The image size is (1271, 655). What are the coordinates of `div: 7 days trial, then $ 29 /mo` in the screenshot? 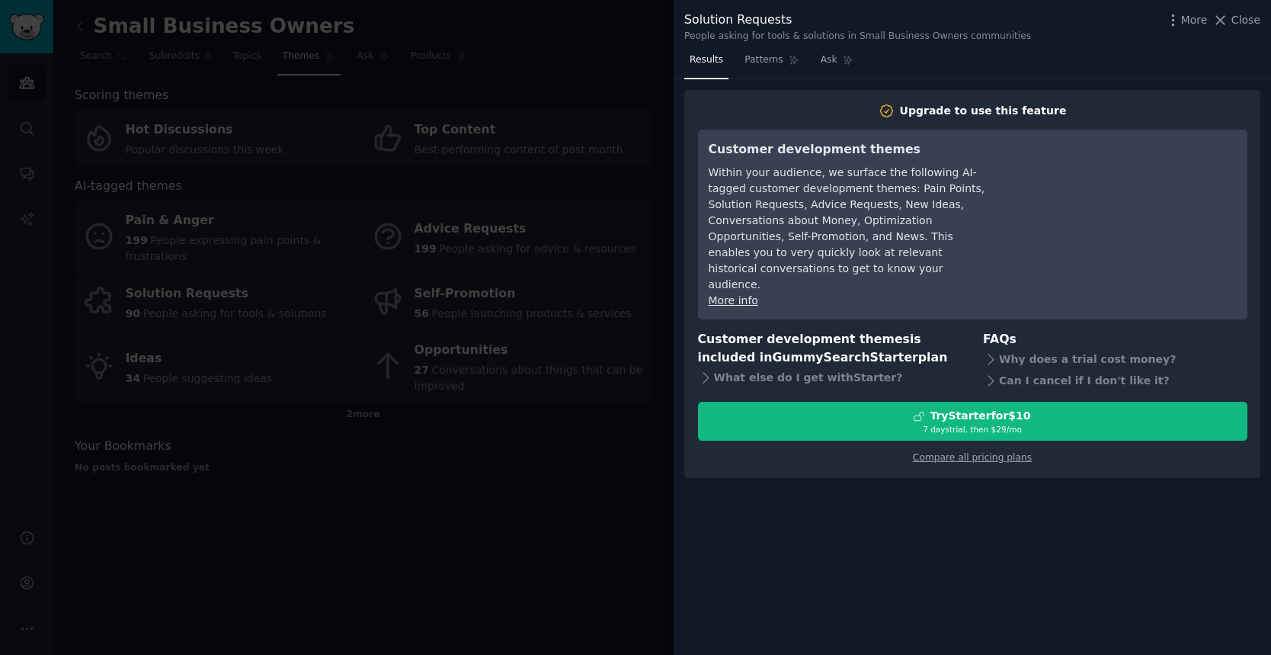 It's located at (973, 429).